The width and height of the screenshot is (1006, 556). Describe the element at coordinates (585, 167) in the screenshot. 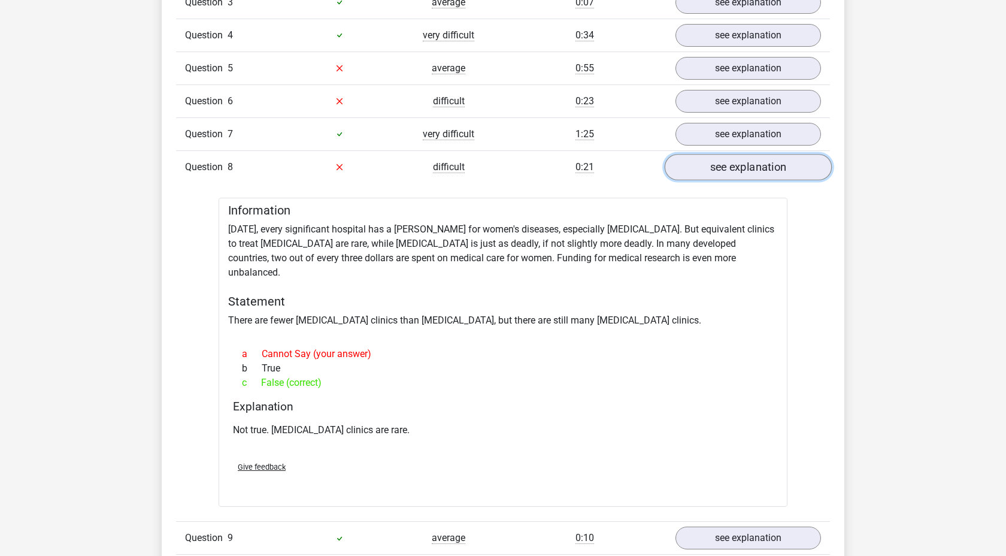

I see `span: 0:21` at that location.